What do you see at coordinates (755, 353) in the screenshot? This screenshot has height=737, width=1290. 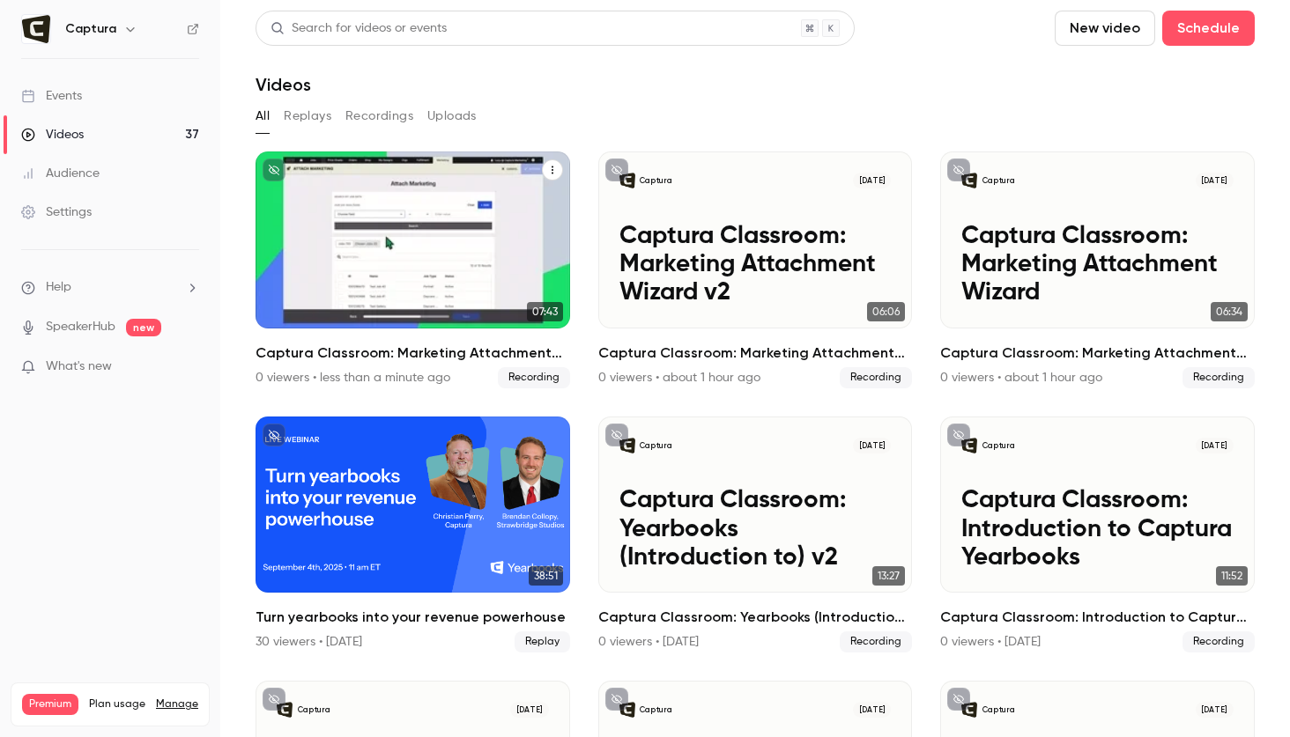 I see `h2: Captura Classroom: Marketing Attachment Wizard v2` at bounding box center [755, 353].